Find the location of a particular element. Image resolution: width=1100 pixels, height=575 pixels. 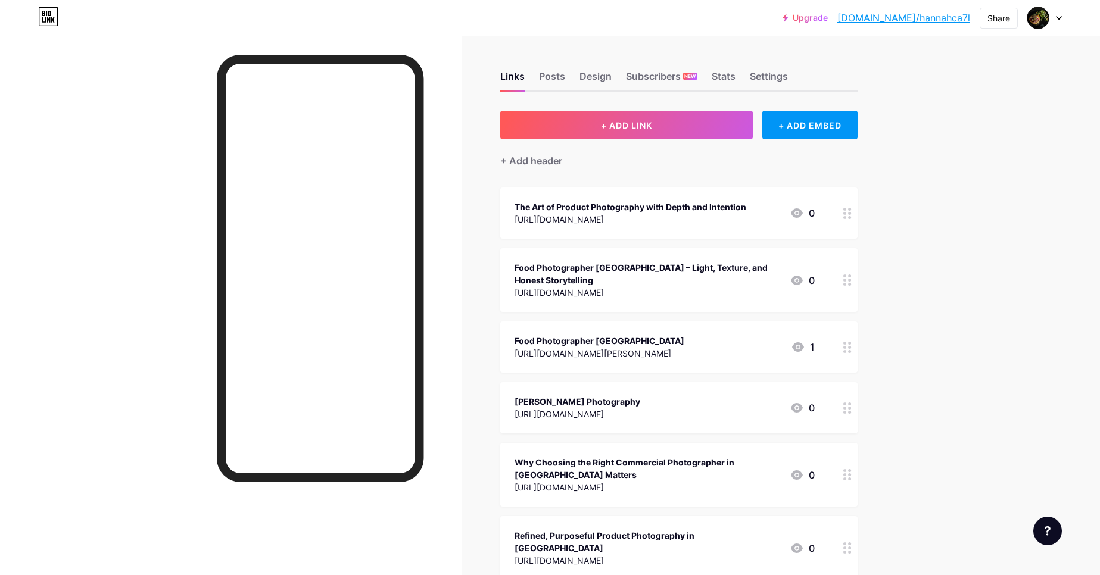

button: + ADD LINK is located at coordinates (626, 125).